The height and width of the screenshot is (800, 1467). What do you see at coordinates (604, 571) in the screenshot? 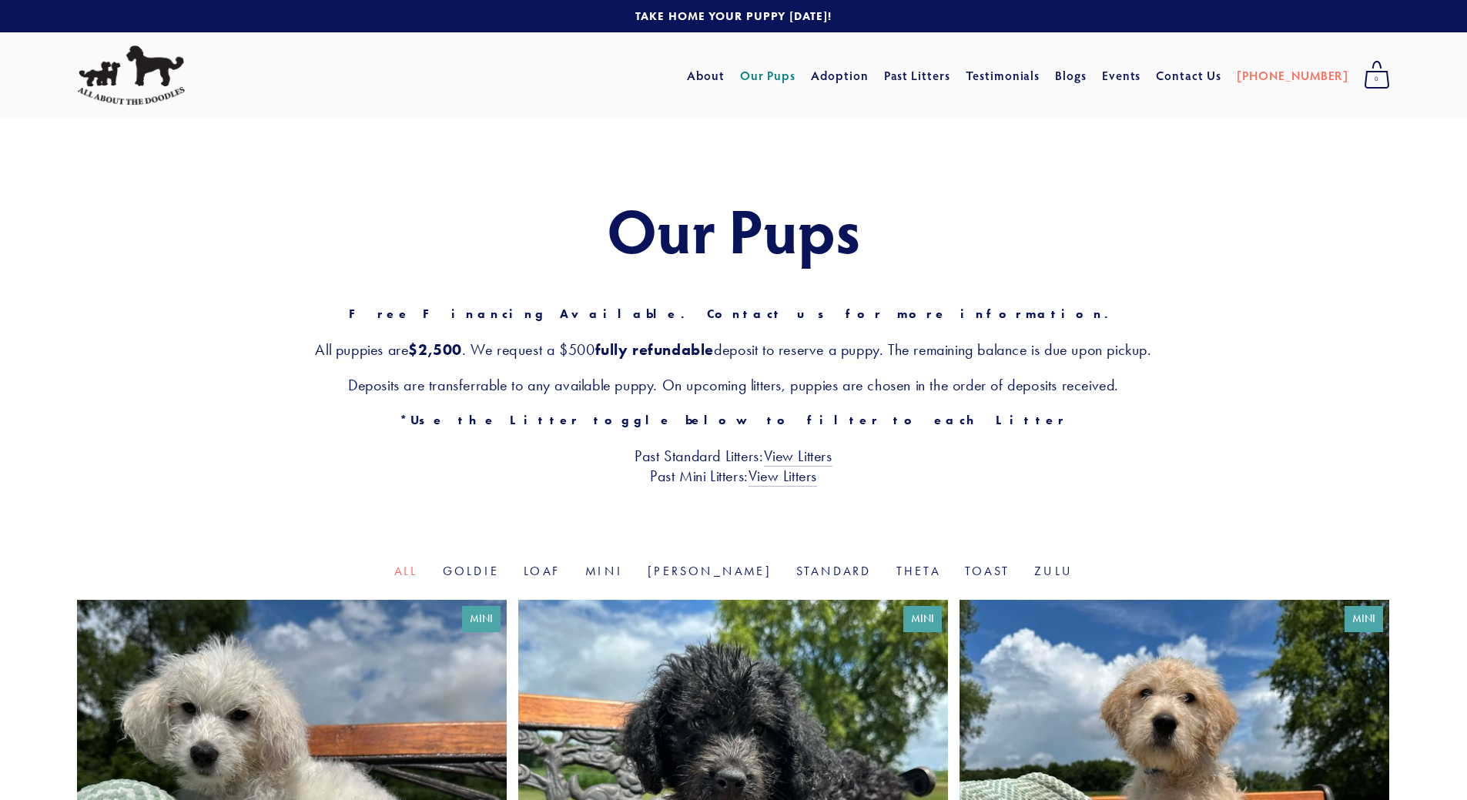
I see `a: Mini` at bounding box center [604, 571].